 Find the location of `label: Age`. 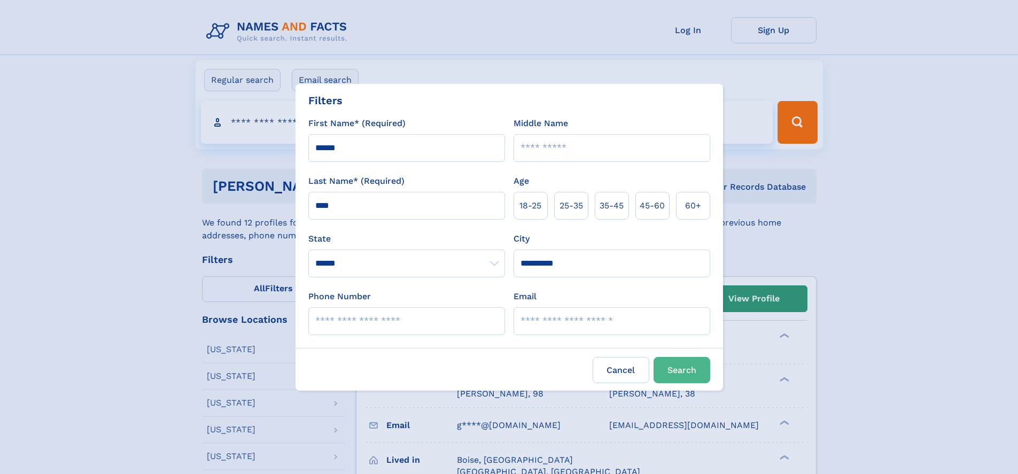

label: Age is located at coordinates (521, 181).